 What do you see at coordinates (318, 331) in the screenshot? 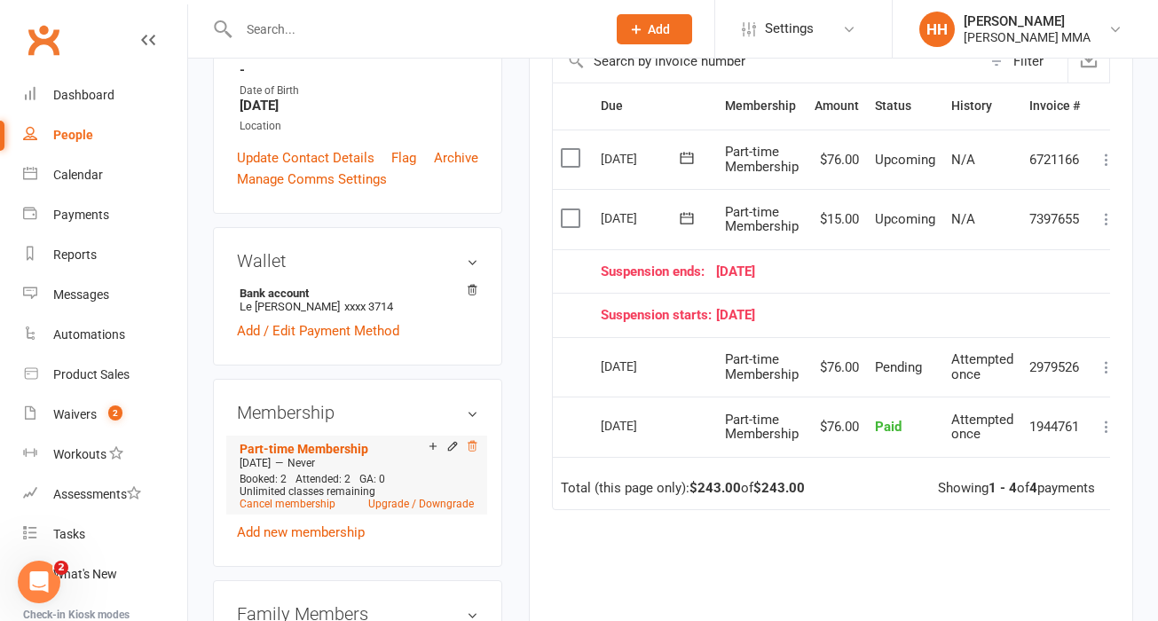
I see `a: Add / Edit Payment Method` at bounding box center [318, 331].